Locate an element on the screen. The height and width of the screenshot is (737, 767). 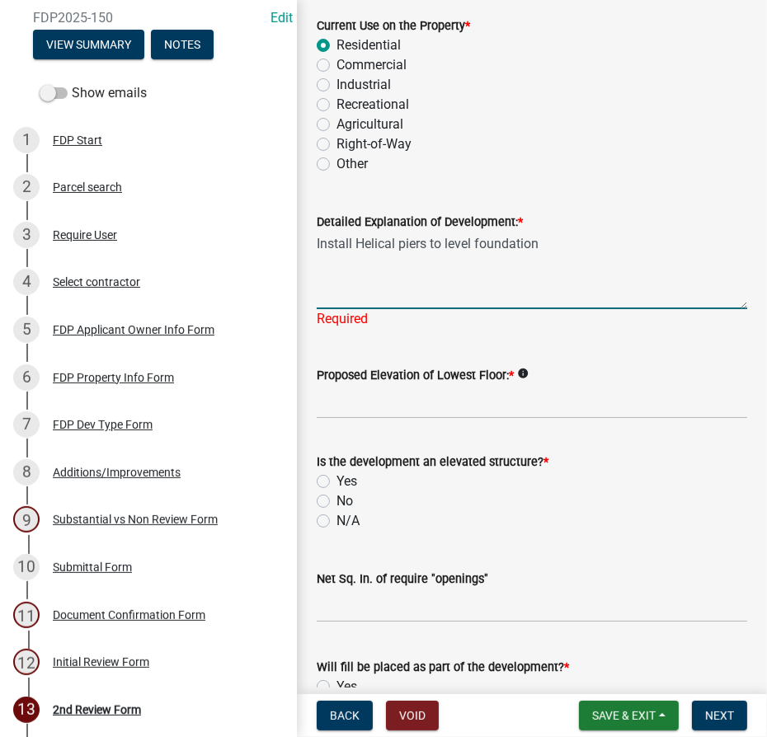
wm-modal-confirm: Summary is located at coordinates (88, 45).